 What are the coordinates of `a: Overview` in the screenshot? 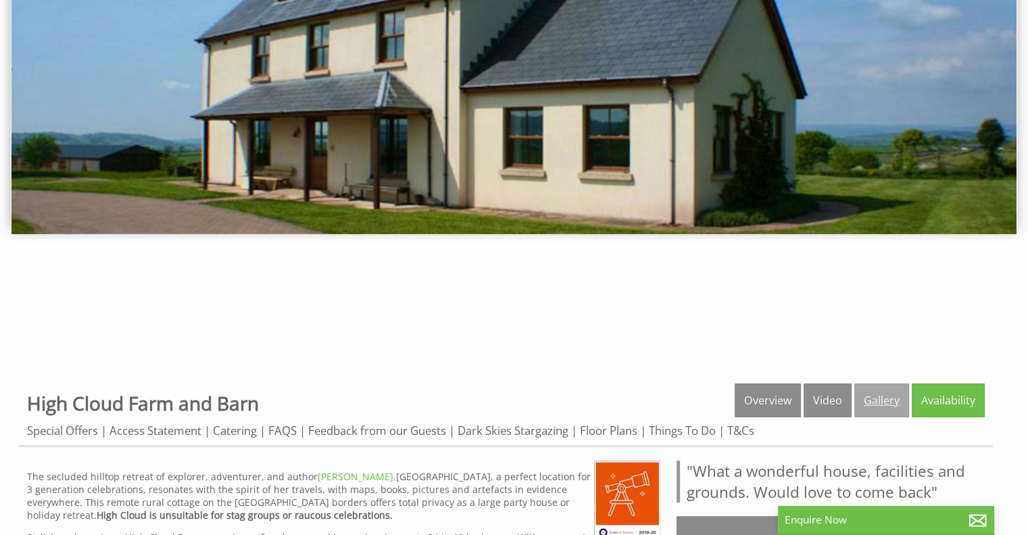 It's located at (768, 400).